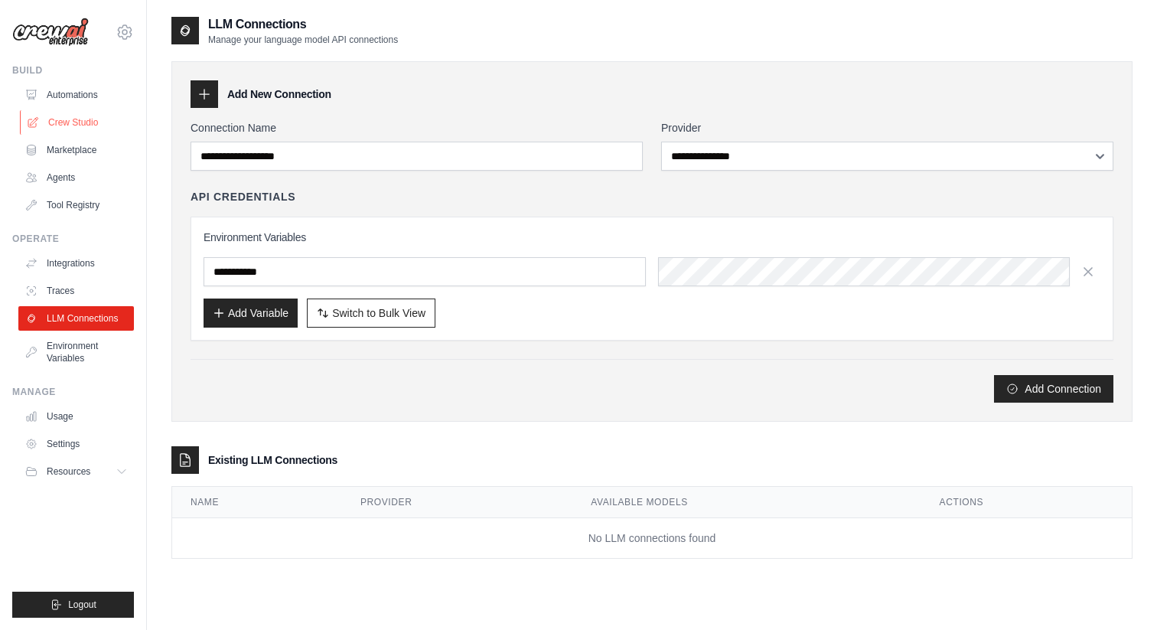 Image resolution: width=1157 pixels, height=630 pixels. I want to click on h3: Add New Connection, so click(279, 94).